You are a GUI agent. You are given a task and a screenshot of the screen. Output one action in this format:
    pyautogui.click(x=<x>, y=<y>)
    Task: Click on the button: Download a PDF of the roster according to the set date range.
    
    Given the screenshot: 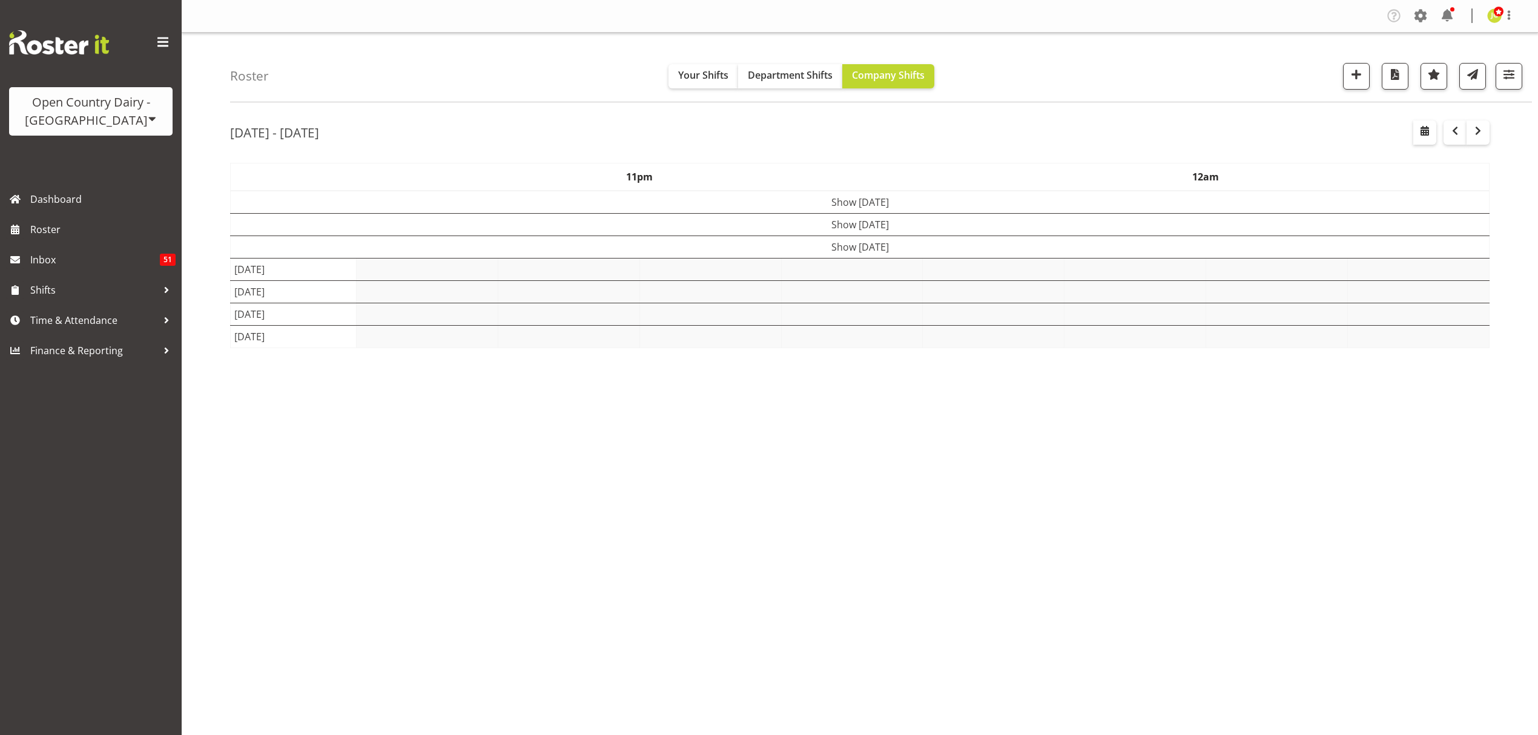 What is the action you would take?
    pyautogui.click(x=1395, y=76)
    